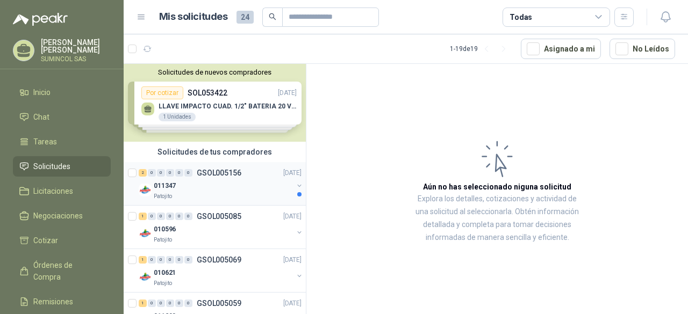 The image size is (688, 314). Describe the element at coordinates (46, 241) in the screenshot. I see `span: Cotizar` at that location.